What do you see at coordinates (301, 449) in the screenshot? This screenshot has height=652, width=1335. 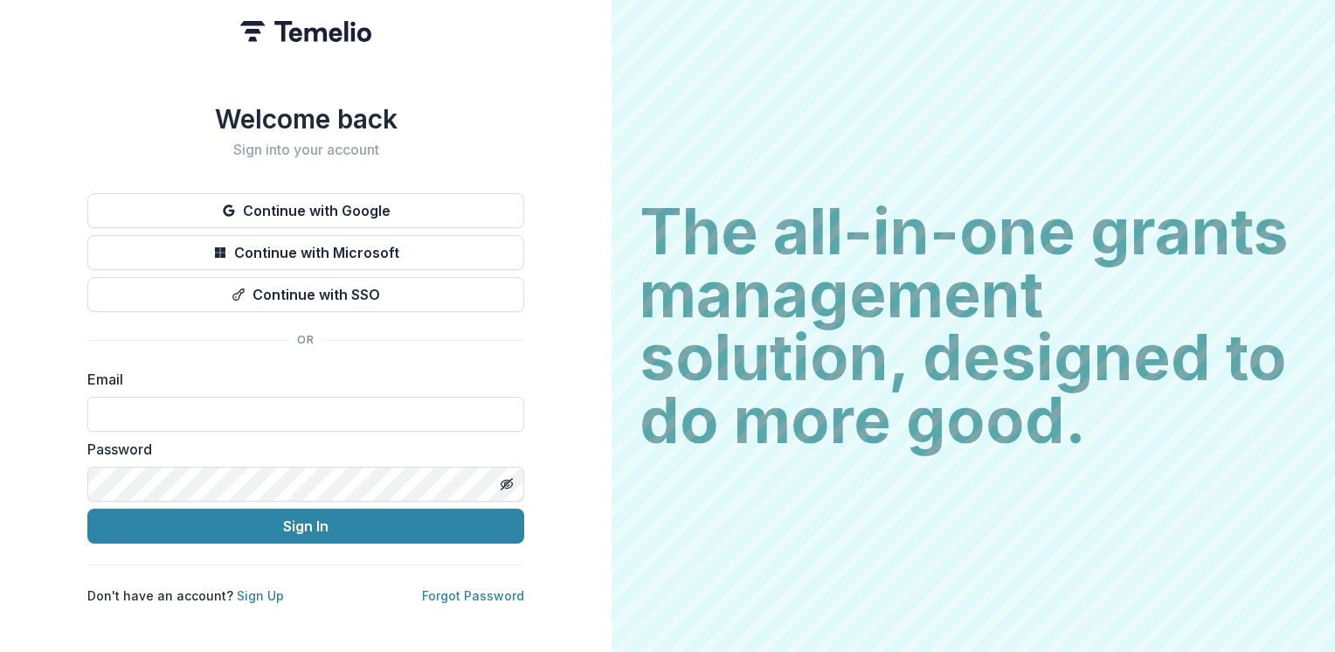 I see `label: Password` at bounding box center [301, 449].